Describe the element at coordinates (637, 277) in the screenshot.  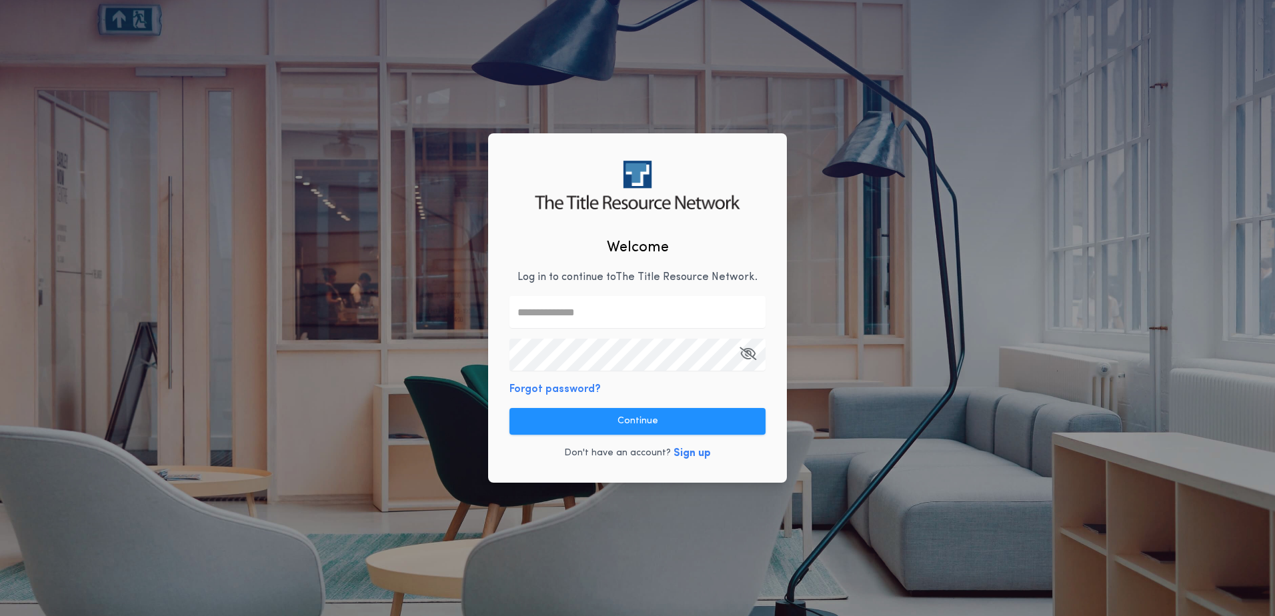
I see `p: Log in to continue to The Title Resource Network .` at that location.